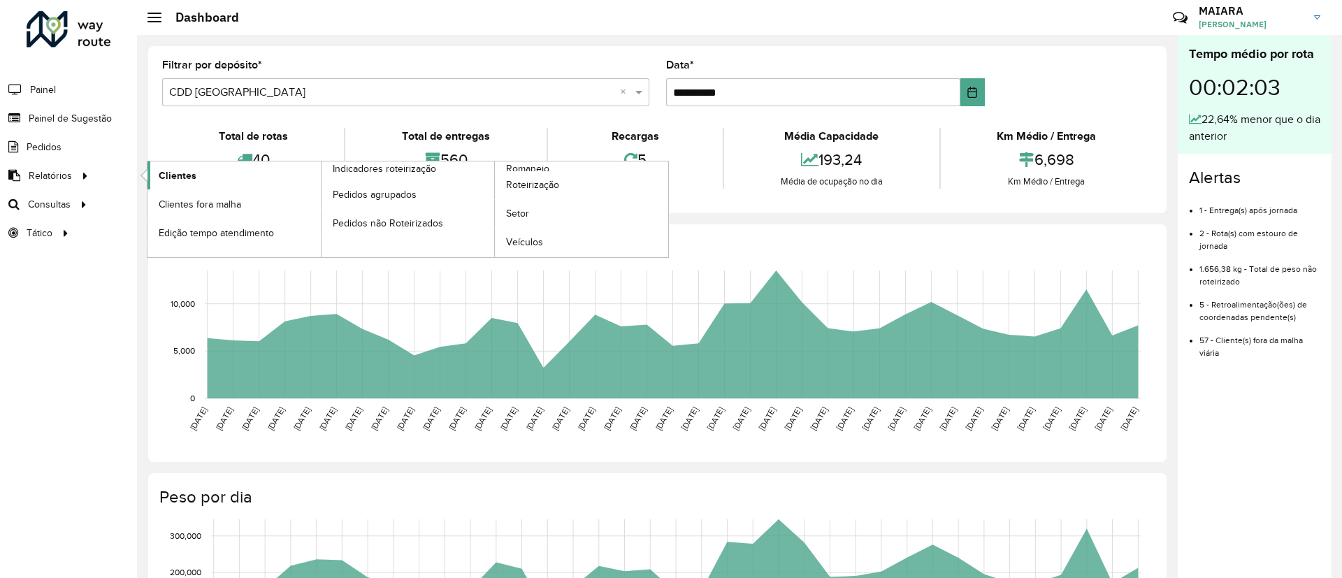 This screenshot has height=578, width=1342. What do you see at coordinates (532, 184) in the screenshot?
I see `span: Roteirização` at bounding box center [532, 184].